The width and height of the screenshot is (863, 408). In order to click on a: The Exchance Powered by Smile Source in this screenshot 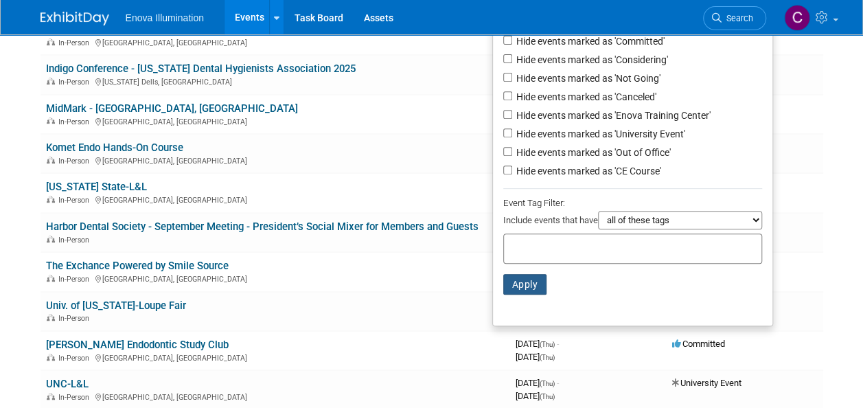, I will do `click(137, 266)`.